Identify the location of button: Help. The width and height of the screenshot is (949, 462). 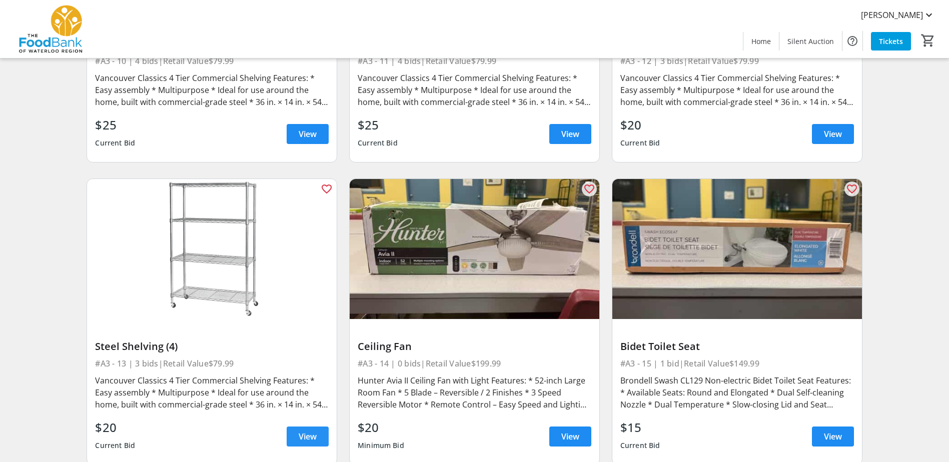
(852, 41).